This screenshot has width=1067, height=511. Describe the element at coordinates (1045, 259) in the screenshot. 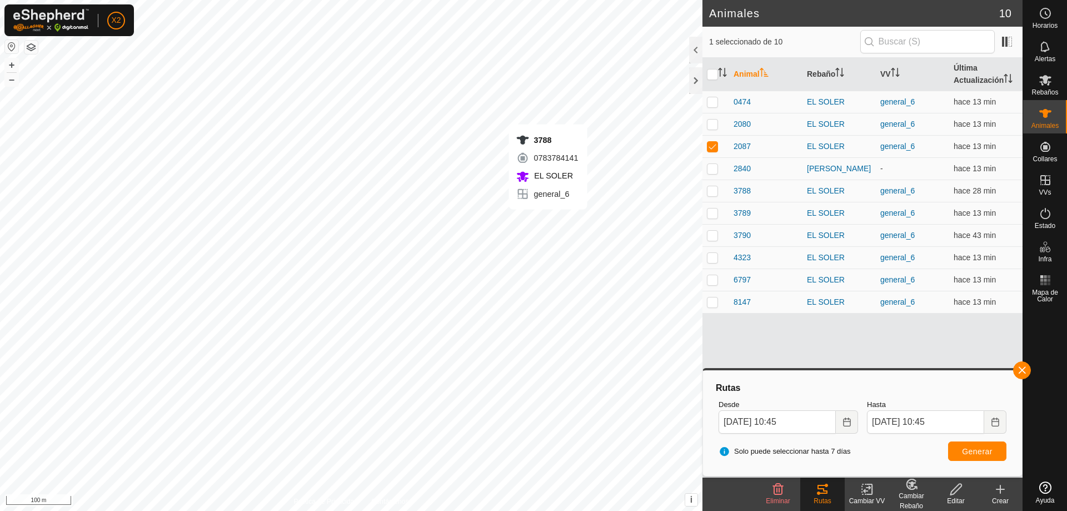

I see `span: Infra` at that location.